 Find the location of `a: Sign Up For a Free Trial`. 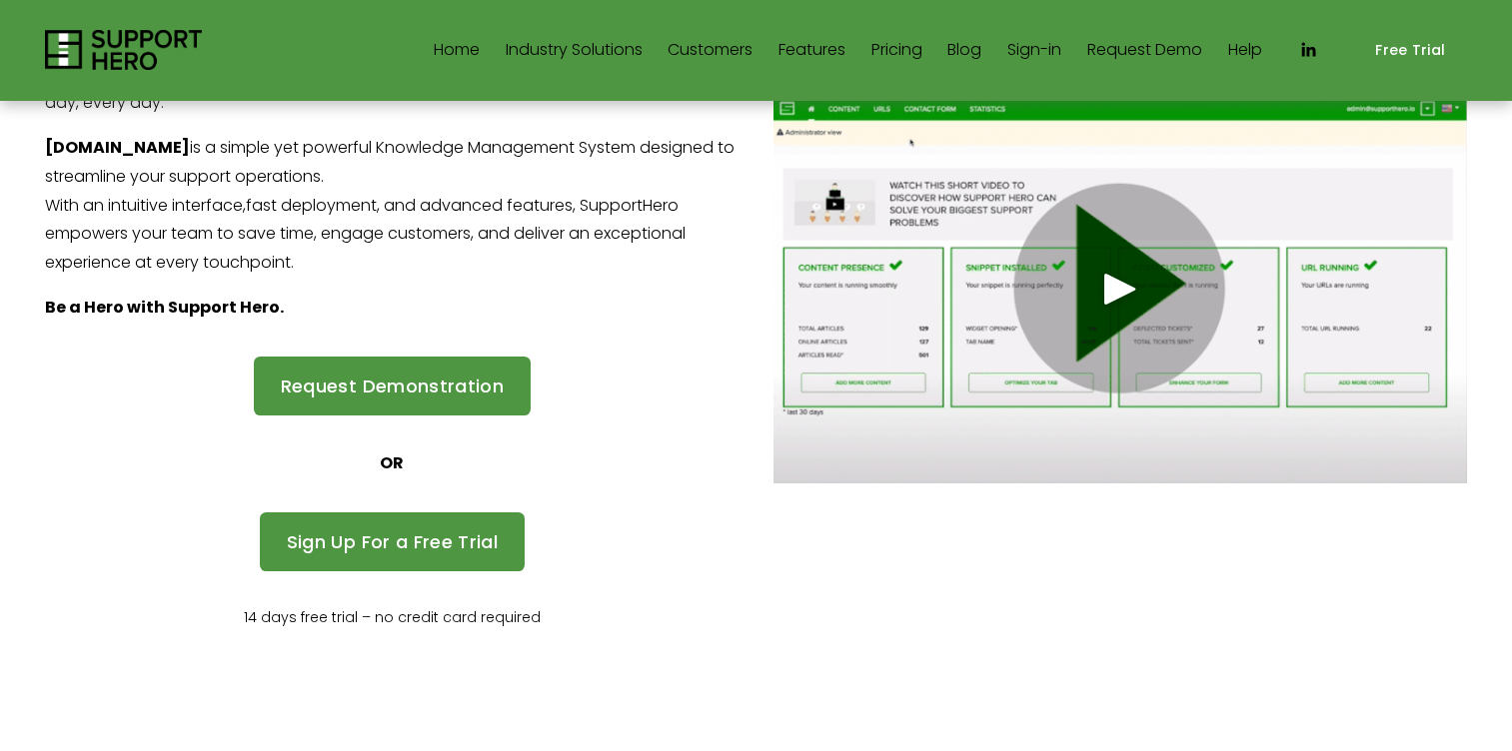

a: Sign Up For a Free Trial is located at coordinates (392, 541).